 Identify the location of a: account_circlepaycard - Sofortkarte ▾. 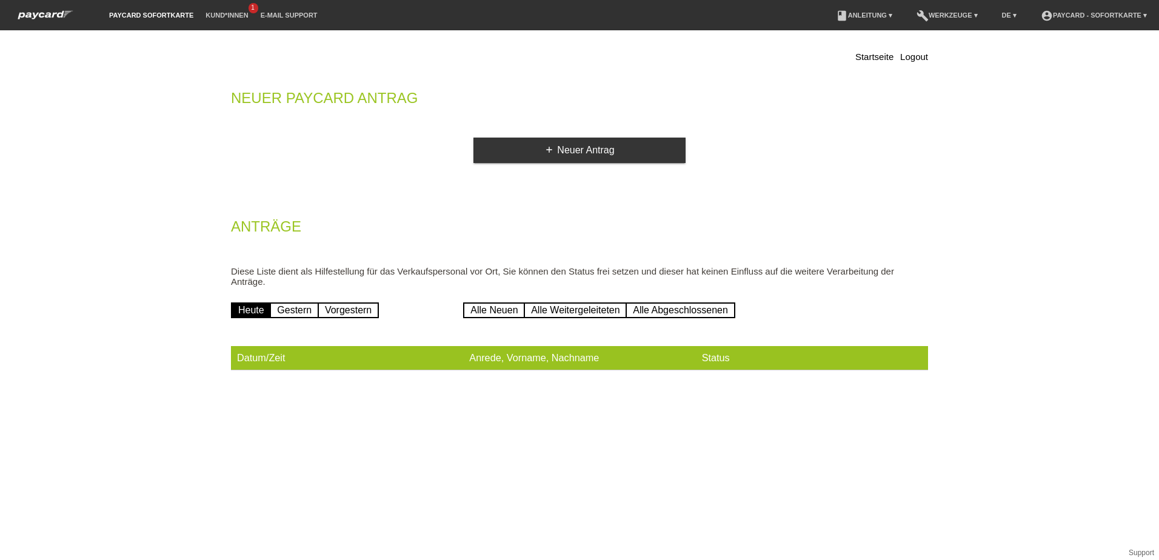
(1094, 15).